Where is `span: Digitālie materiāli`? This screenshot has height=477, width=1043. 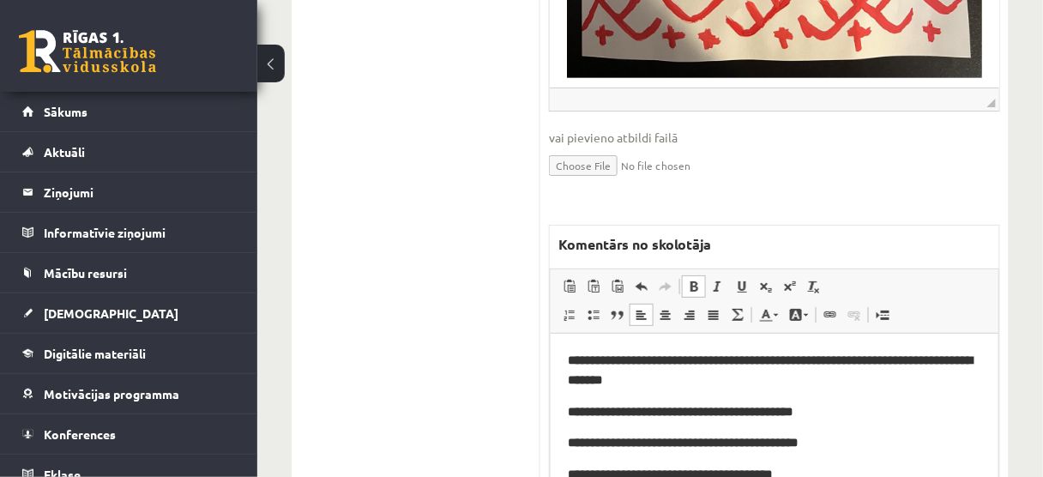 span: Digitālie materiāli is located at coordinates (94, 354).